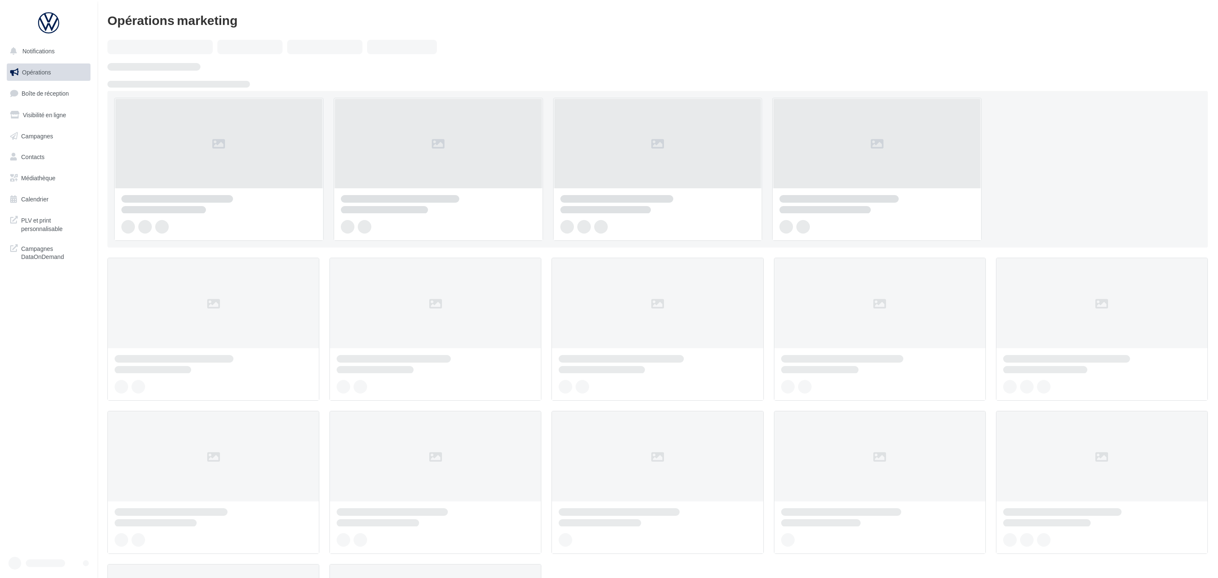  What do you see at coordinates (35, 199) in the screenshot?
I see `span: Calendrier` at bounding box center [35, 199].